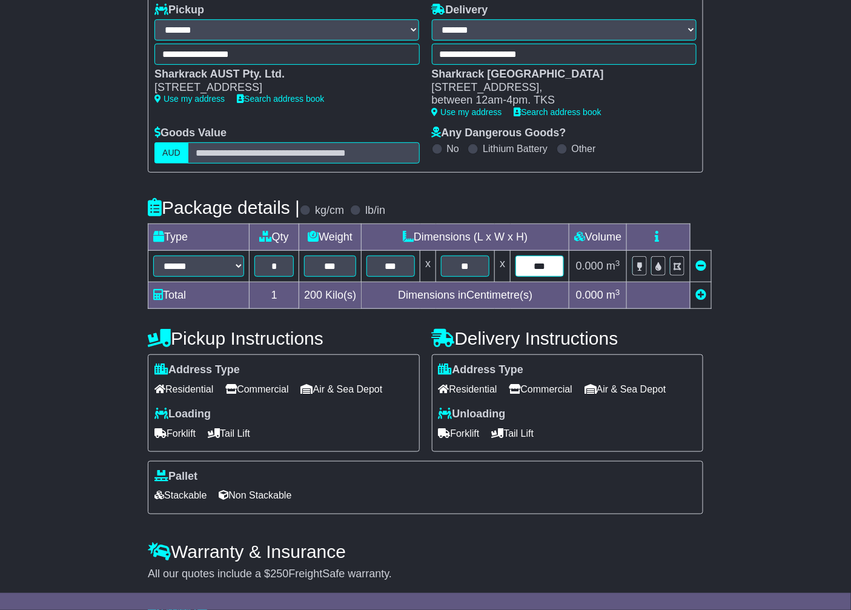  Describe the element at coordinates (199, 237) in the screenshot. I see `td: Type` at that location.